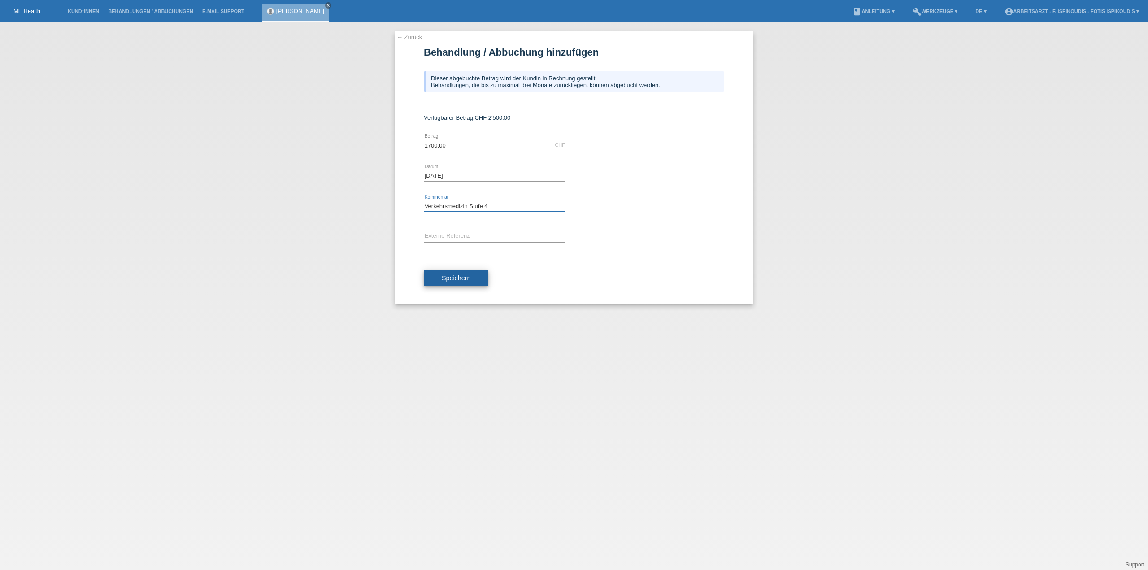 The image size is (1148, 570). I want to click on i: account_circle, so click(1009, 12).